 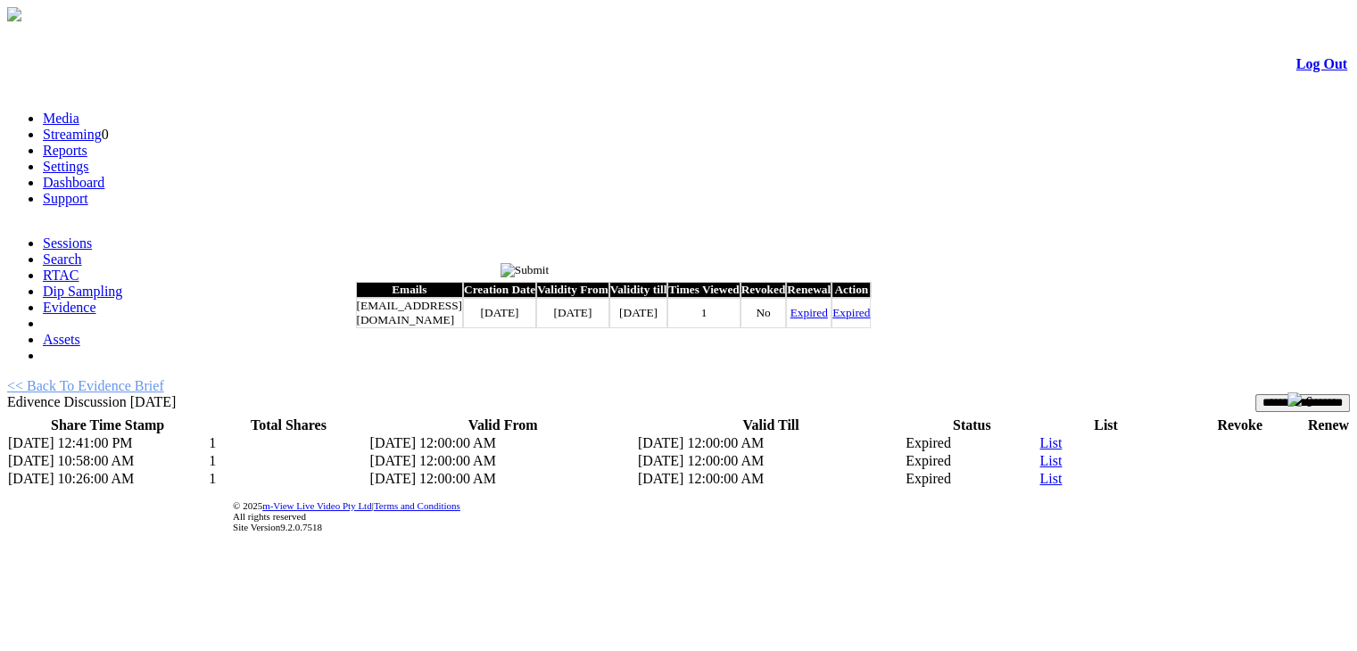 I want to click on span: List of Shared Evidence Brief, so click(x=426, y=270).